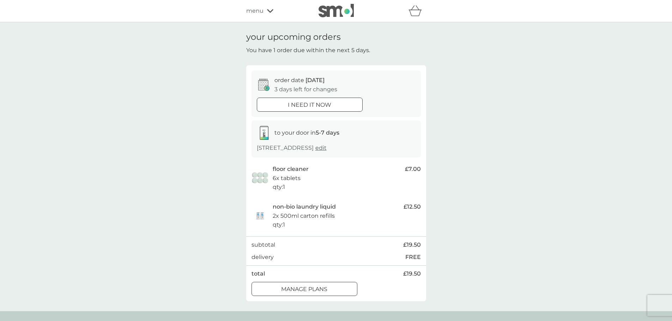 This screenshot has height=321, width=672. Describe the element at coordinates (310, 105) in the screenshot. I see `button: i need it now` at that location.